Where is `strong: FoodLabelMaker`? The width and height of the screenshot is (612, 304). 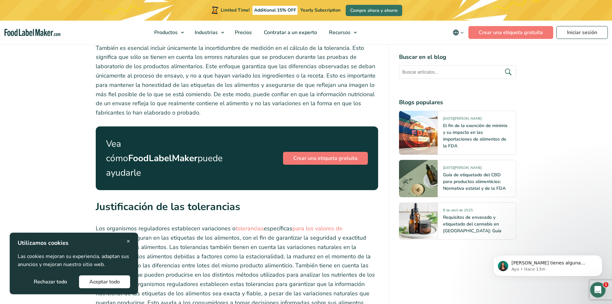 strong: FoodLabelMaker is located at coordinates (163, 158).